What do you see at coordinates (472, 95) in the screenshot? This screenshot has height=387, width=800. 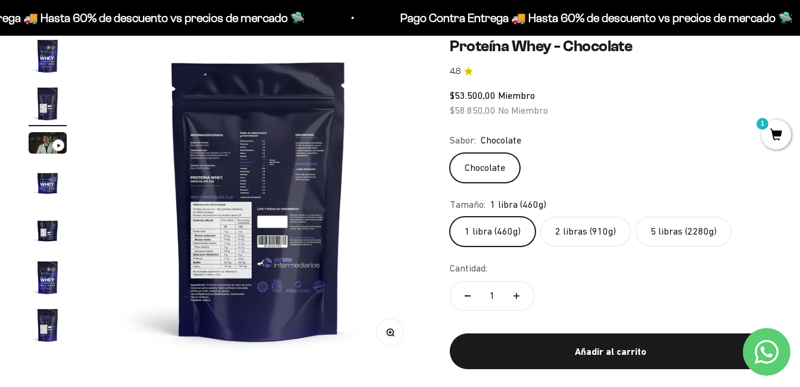 I see `span: $53.500,00` at bounding box center [472, 95].